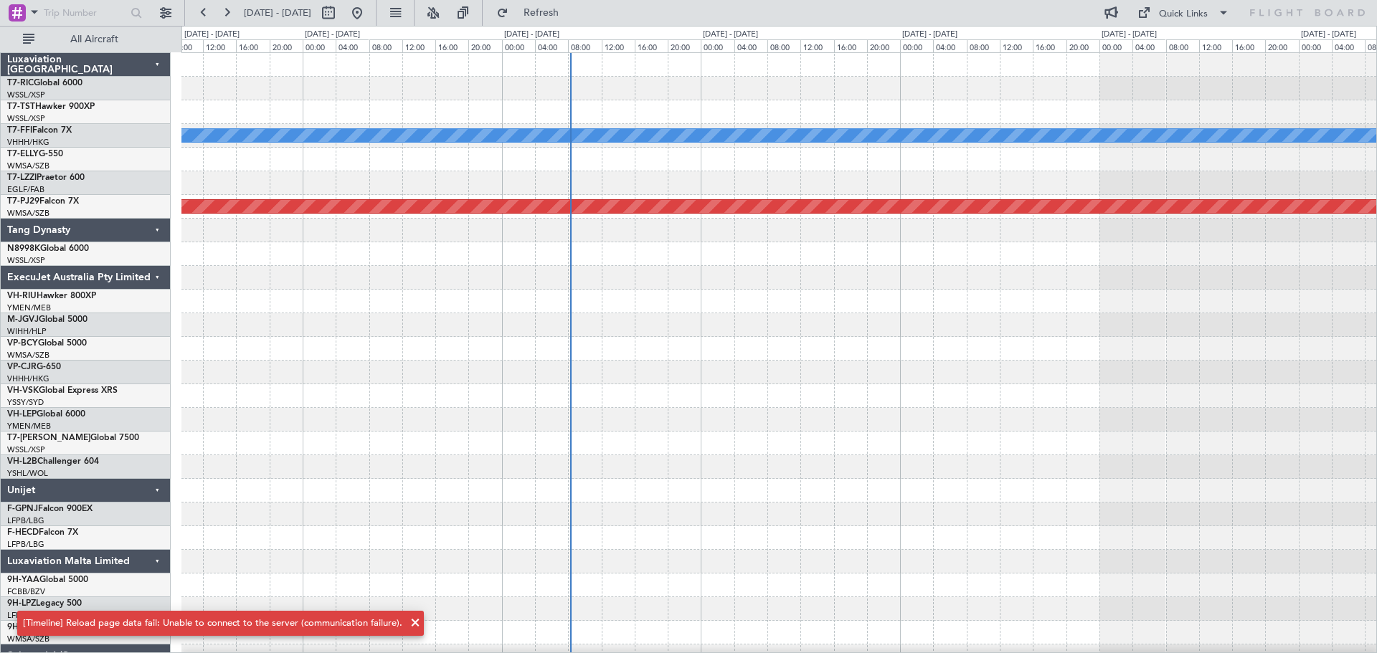  I want to click on span: Refresh, so click(541, 13).